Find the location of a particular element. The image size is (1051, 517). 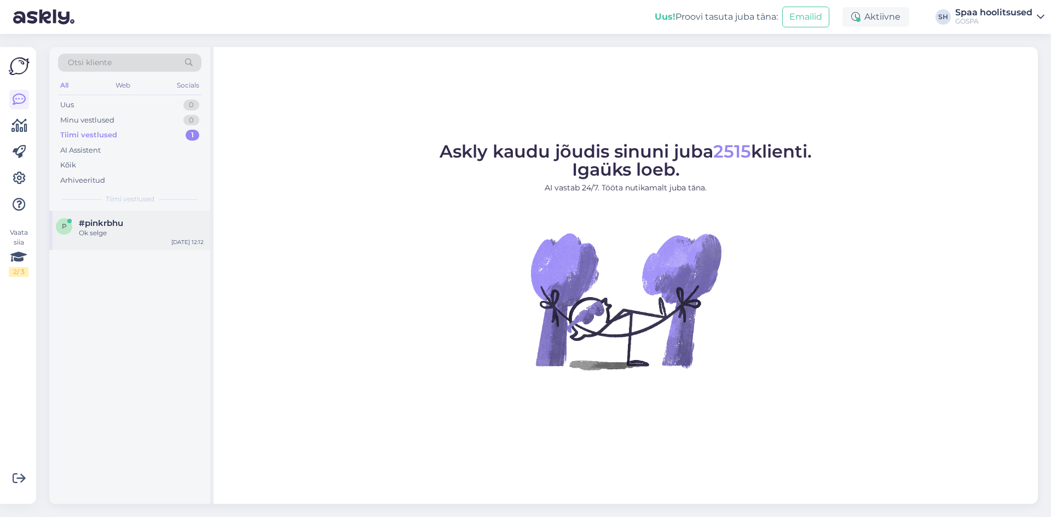

div: All is located at coordinates (64, 85).